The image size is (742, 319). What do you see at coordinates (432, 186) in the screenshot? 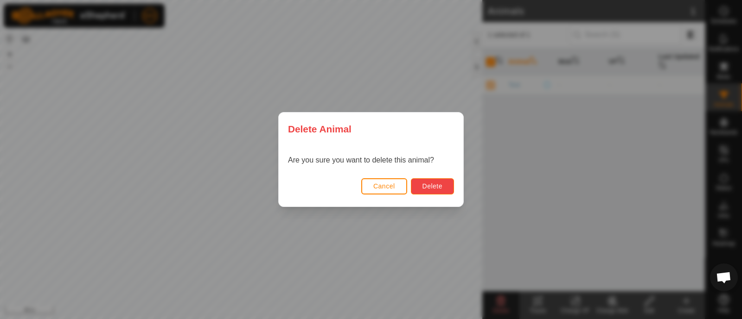
I see `span: Delete` at bounding box center [432, 186].